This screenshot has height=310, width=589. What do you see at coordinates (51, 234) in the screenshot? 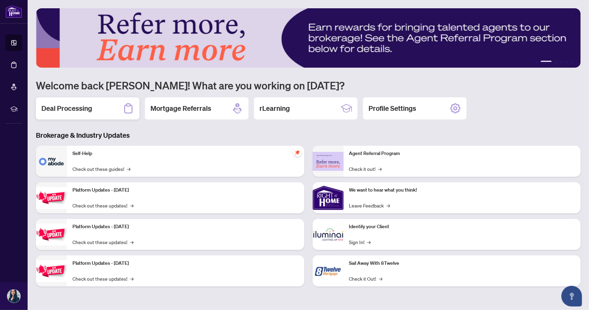
I see `img: Platform Updates - July 8, 2025` at bounding box center [51, 234].